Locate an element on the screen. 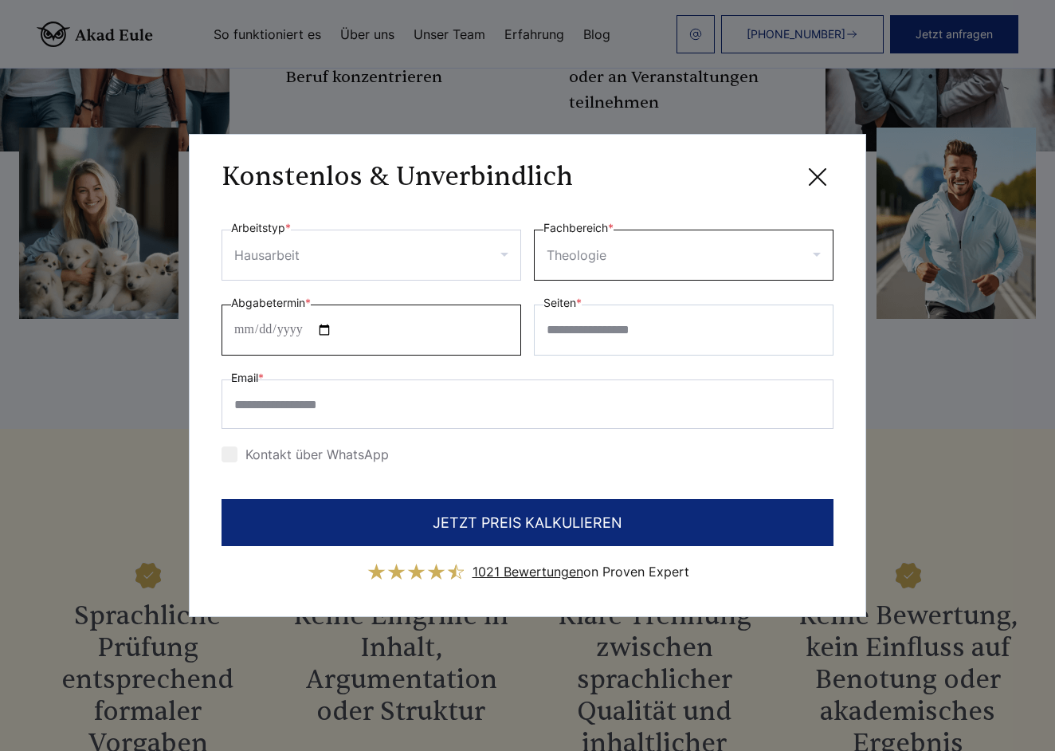 This screenshot has height=751, width=1055. label: Fachbereich is located at coordinates (579, 228).